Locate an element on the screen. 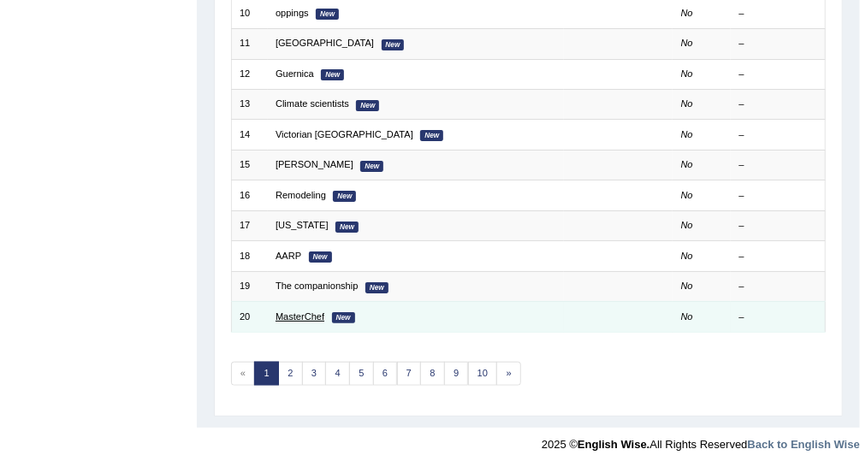  td: 20 is located at coordinates (249, 317).